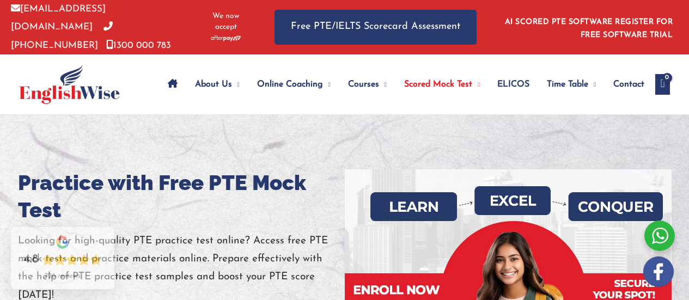  Describe the element at coordinates (226, 22) in the screenshot. I see `span: We now accept` at that location.